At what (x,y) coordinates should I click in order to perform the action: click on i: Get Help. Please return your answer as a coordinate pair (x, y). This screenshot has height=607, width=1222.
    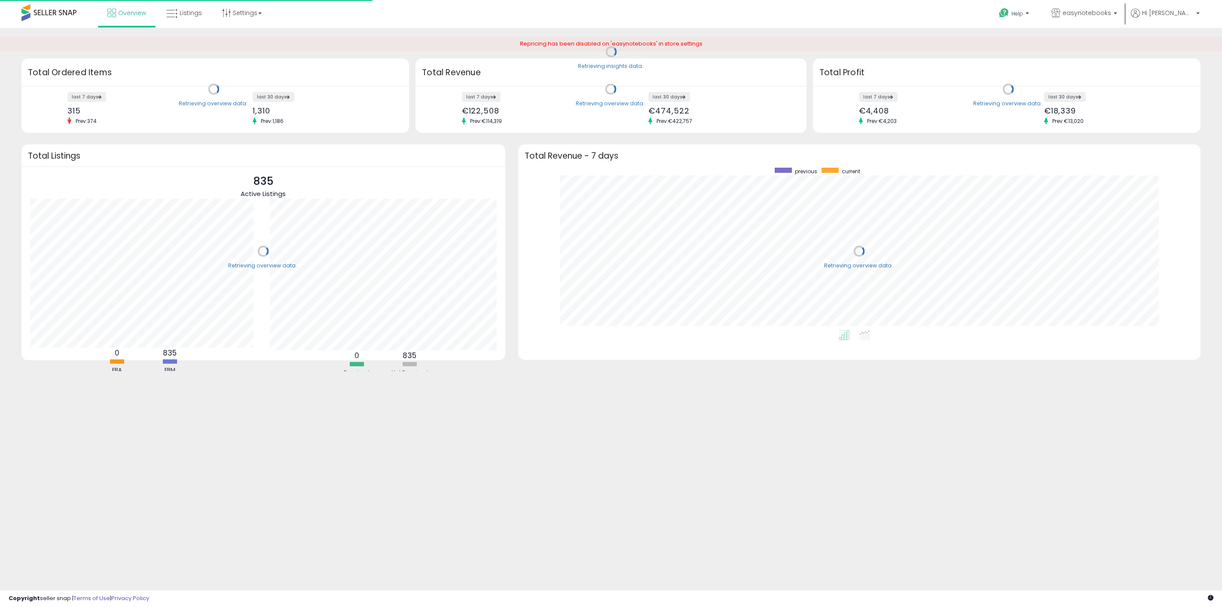
    Looking at the image, I should click on (1004, 13).